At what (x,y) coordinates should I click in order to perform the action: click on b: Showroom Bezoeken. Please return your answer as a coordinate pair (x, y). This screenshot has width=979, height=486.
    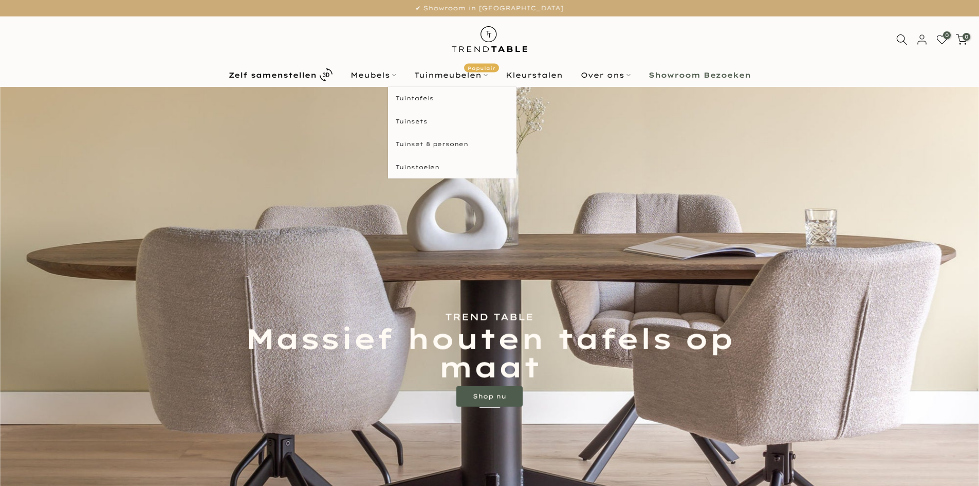
    Looking at the image, I should click on (700, 75).